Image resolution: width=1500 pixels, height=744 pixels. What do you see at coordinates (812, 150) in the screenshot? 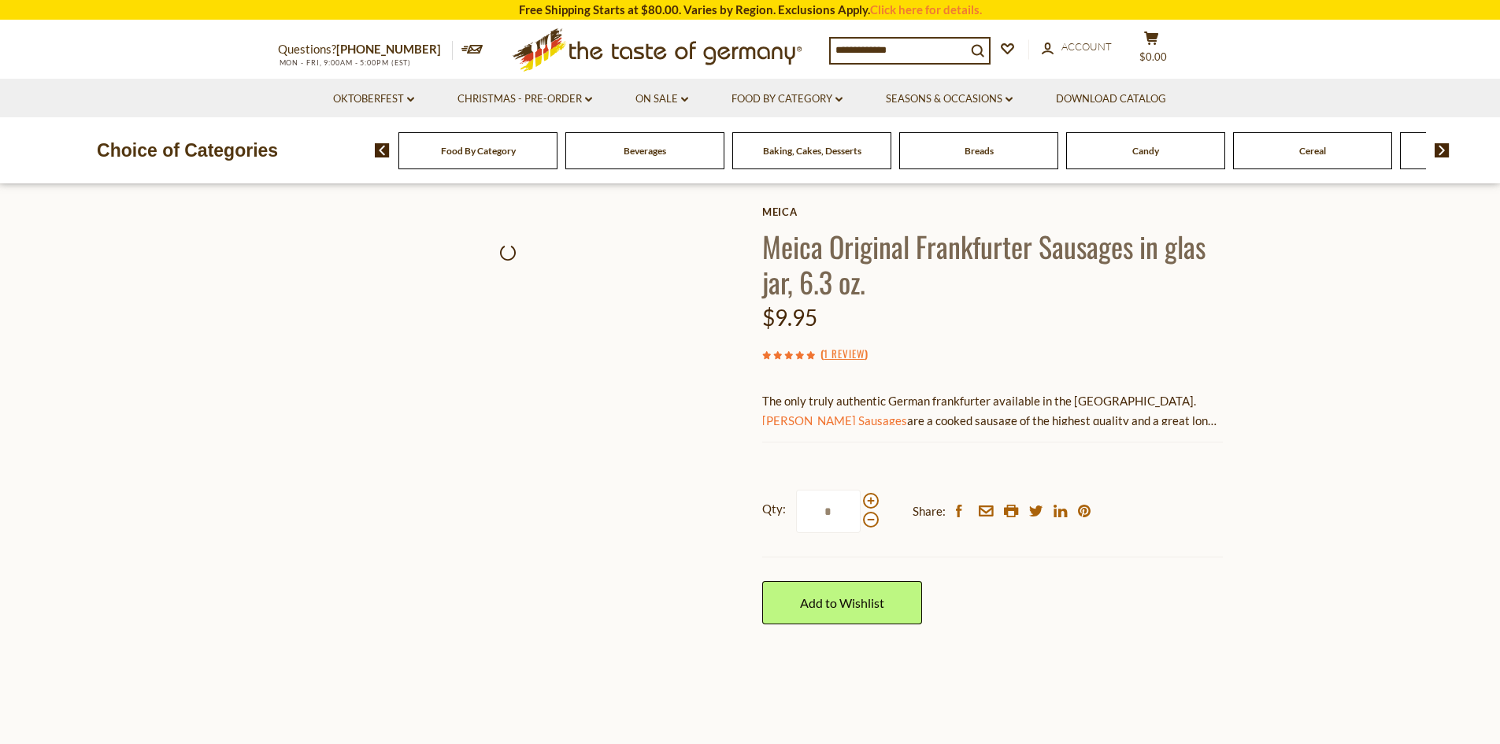
I see `a: Baking, Cakes, Desserts` at bounding box center [812, 150].